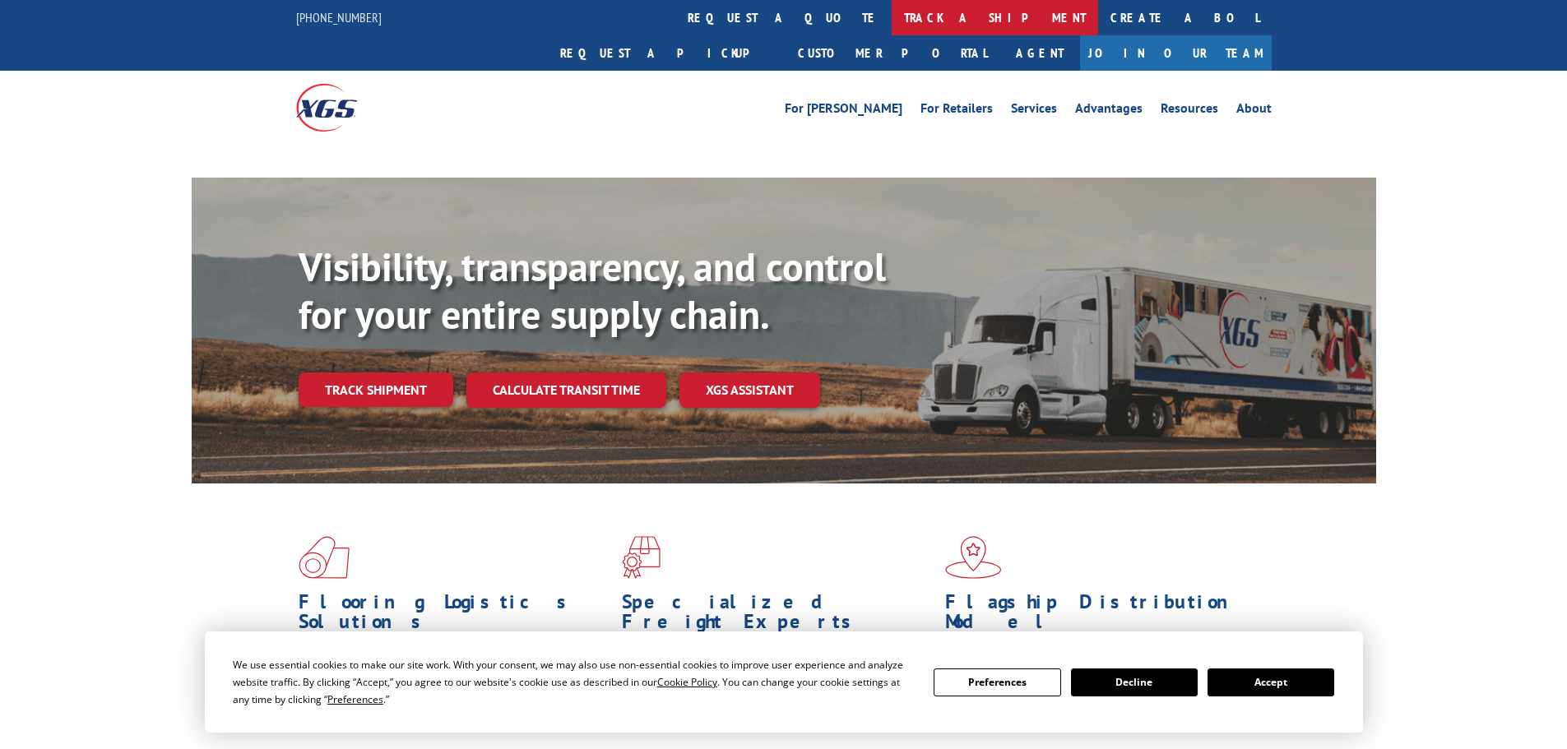 The image size is (1567, 749). I want to click on button: Accept, so click(1271, 683).